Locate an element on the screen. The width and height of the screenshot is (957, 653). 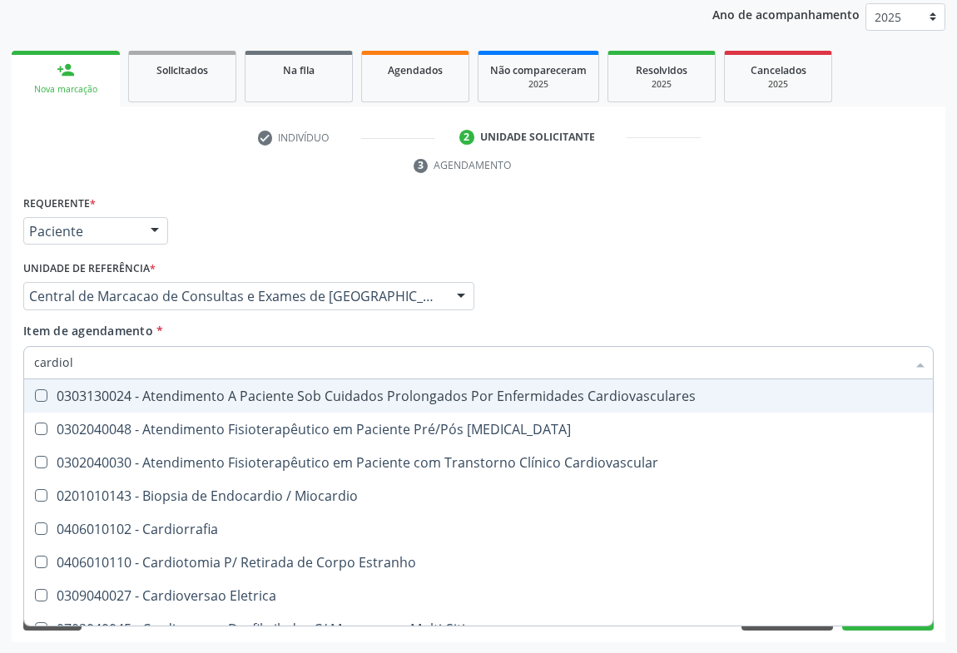
span: Paciente is located at coordinates (82, 231).